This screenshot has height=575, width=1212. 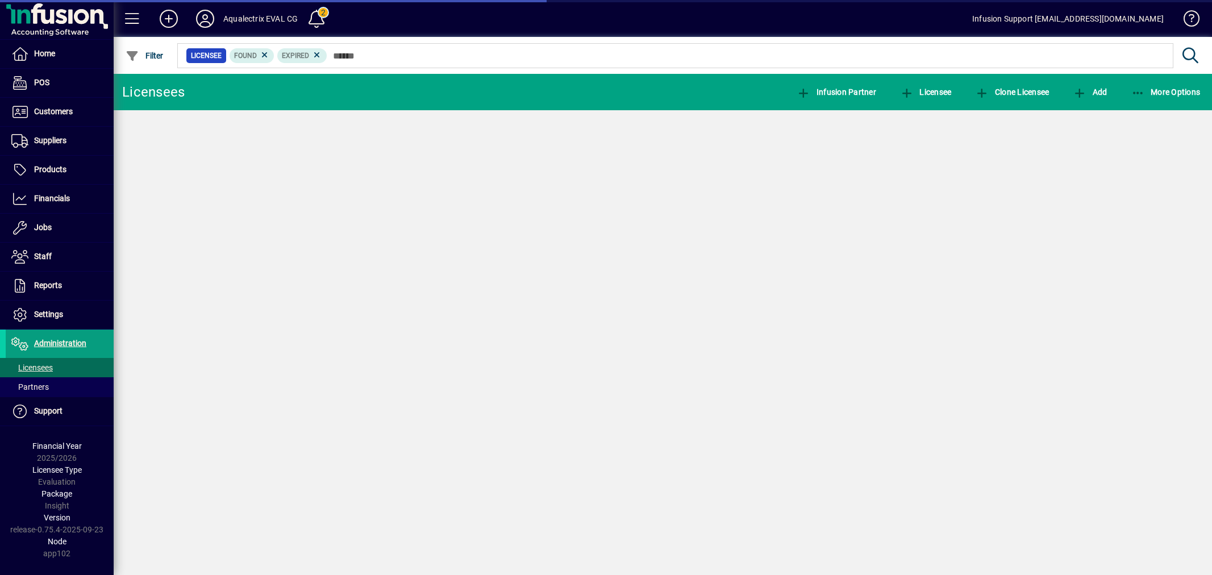 What do you see at coordinates (1166, 92) in the screenshot?
I see `button: More Options` at bounding box center [1166, 92].